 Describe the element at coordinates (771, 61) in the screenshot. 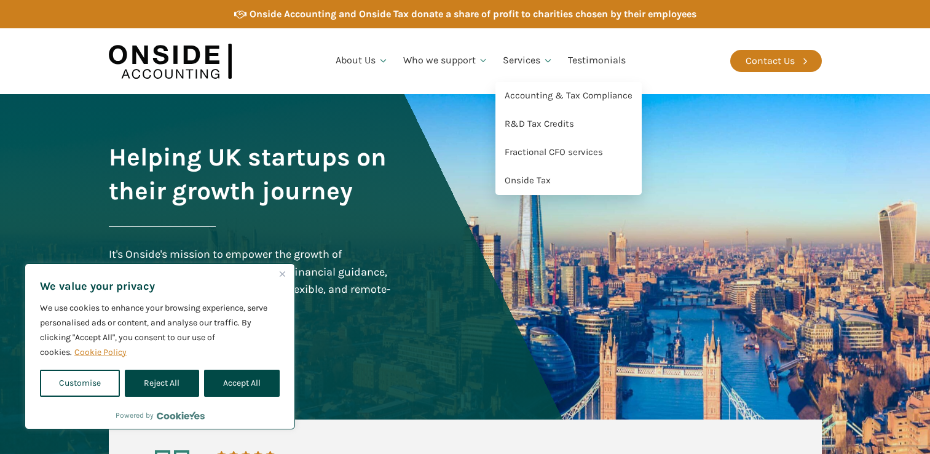

I see `div: Contact Us` at that location.